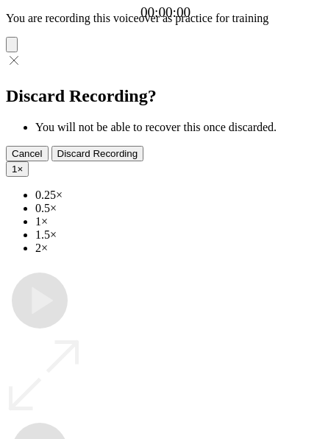 This screenshot has width=331, height=439. What do you see at coordinates (180, 248) in the screenshot?
I see `li: 2×` at bounding box center [180, 248].